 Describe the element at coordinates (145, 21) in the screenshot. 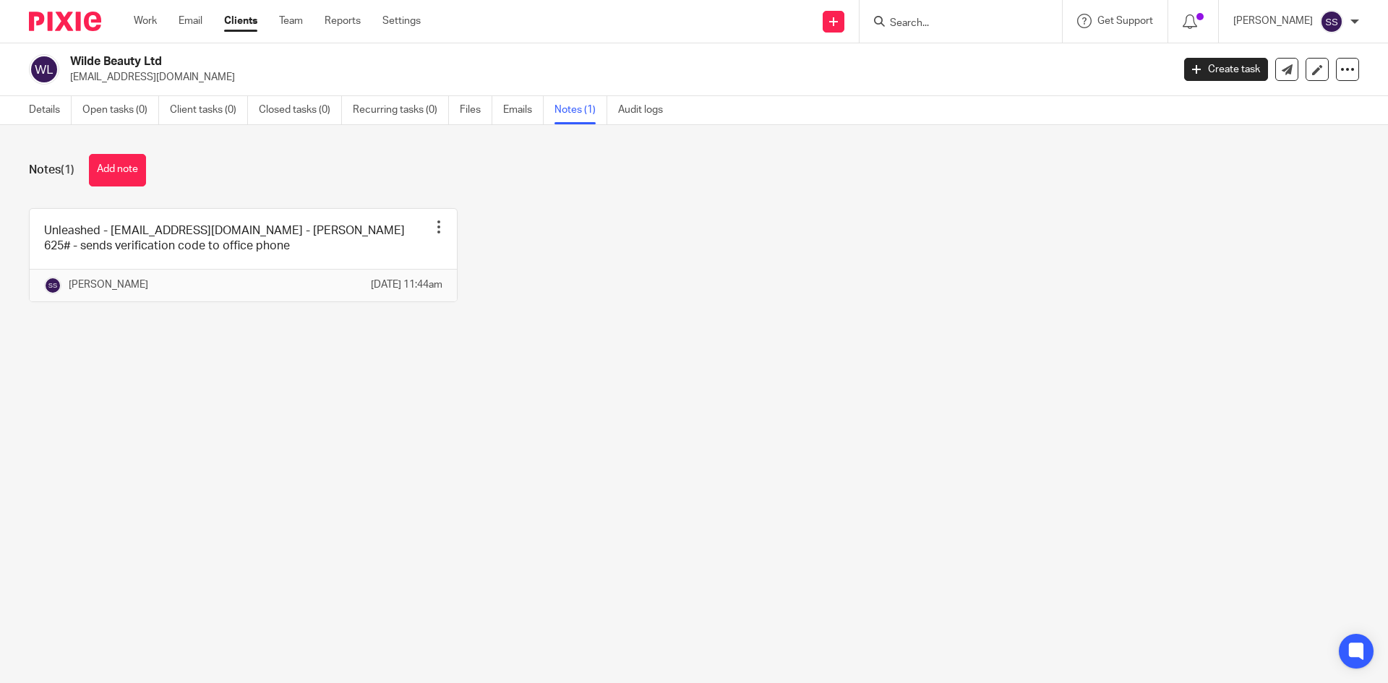

I see `a: Work` at that location.